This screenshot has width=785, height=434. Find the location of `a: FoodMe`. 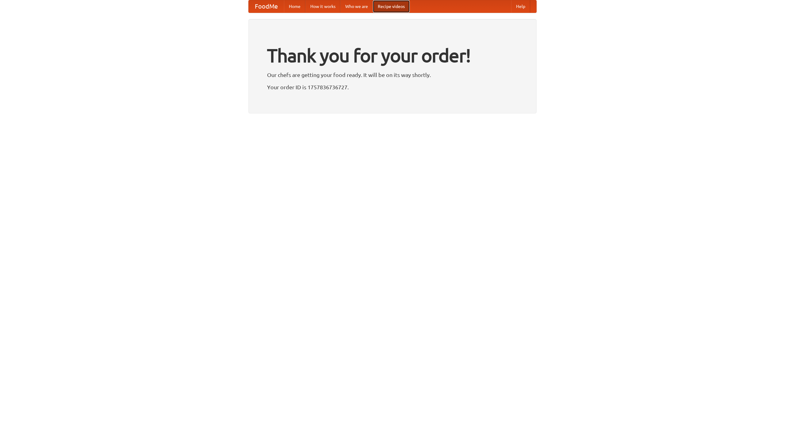

a: FoodMe is located at coordinates (266, 6).